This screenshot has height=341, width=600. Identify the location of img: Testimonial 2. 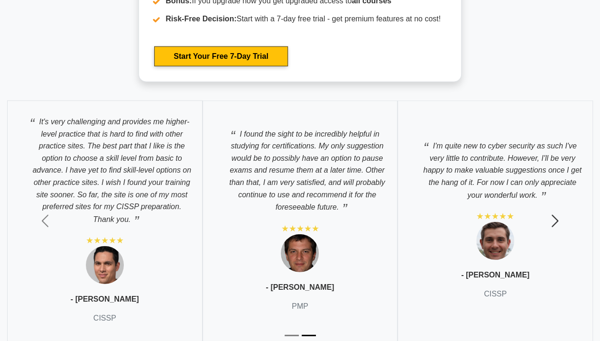
(300, 253).